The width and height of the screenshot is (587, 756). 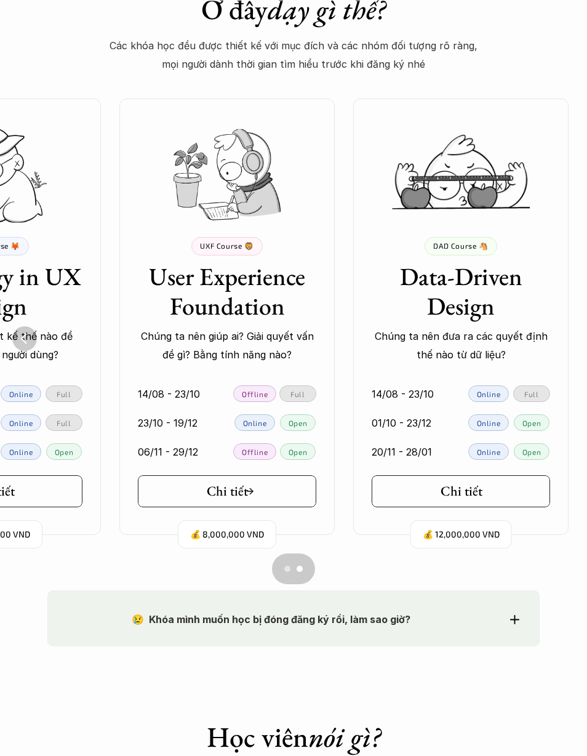 I want to click on p: DAD Course 🐴, so click(x=460, y=246).